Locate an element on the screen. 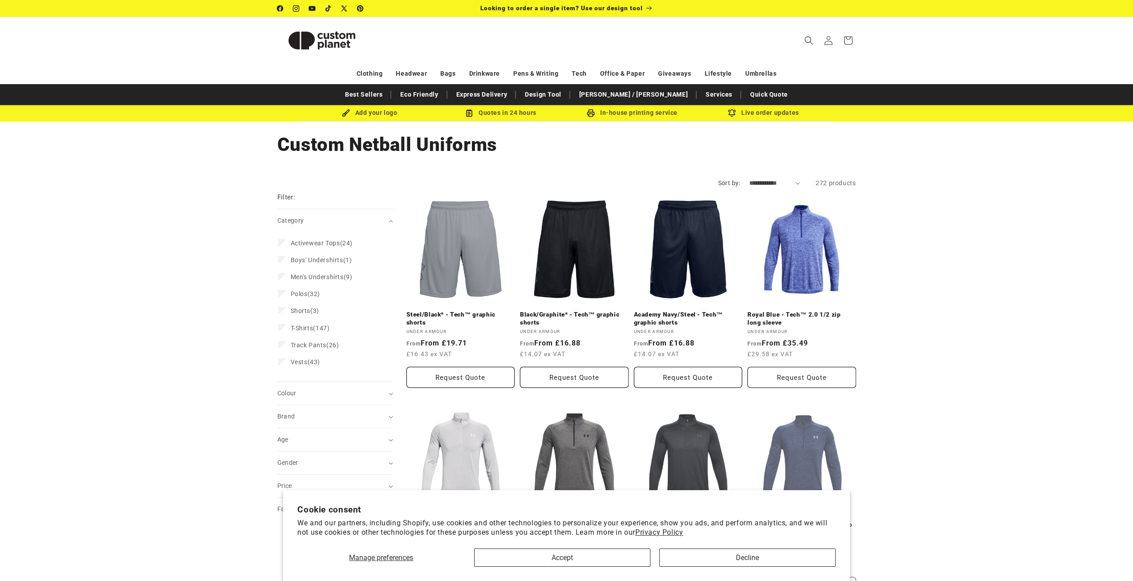 This screenshot has height=581, width=1133. summary: Gender (0 selected) is located at coordinates (335, 463).